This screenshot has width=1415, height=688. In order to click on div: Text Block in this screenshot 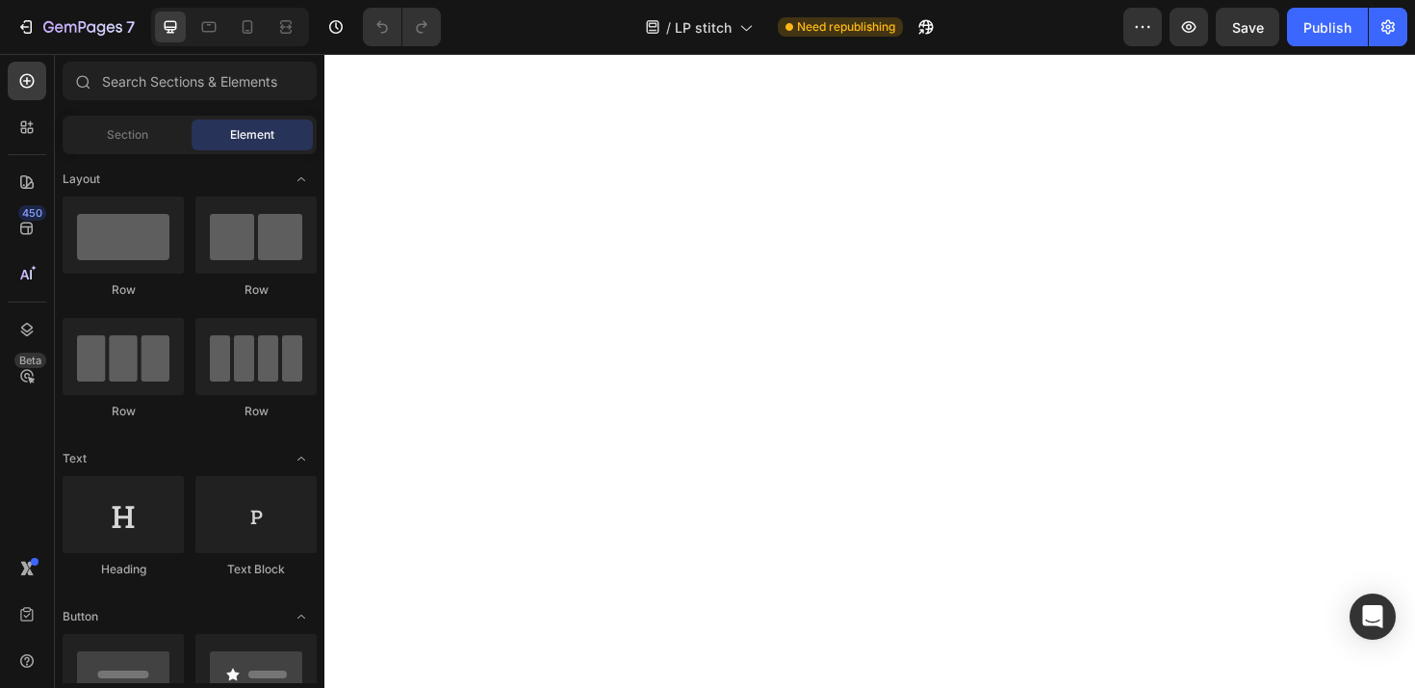, I will do `click(256, 569)`.